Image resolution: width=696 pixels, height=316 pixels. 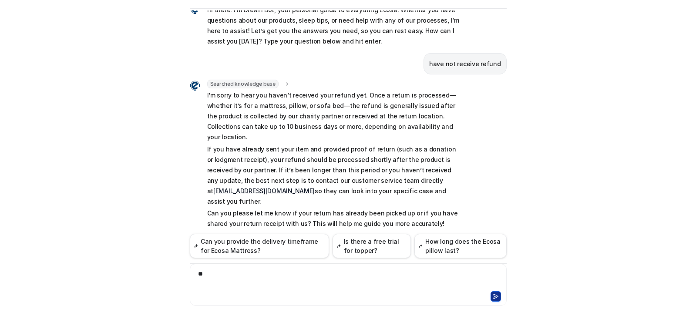 What do you see at coordinates (465, 64) in the screenshot?
I see `p: have not receive refund` at bounding box center [465, 64].